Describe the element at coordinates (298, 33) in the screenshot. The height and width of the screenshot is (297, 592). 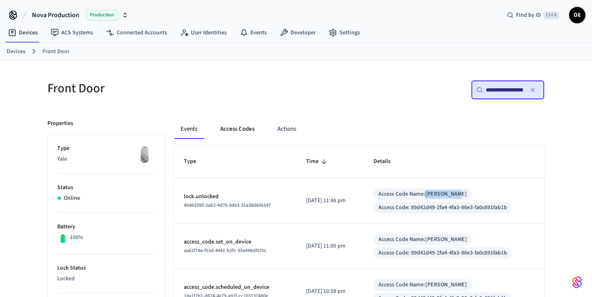
I see `a: Developer` at that location.